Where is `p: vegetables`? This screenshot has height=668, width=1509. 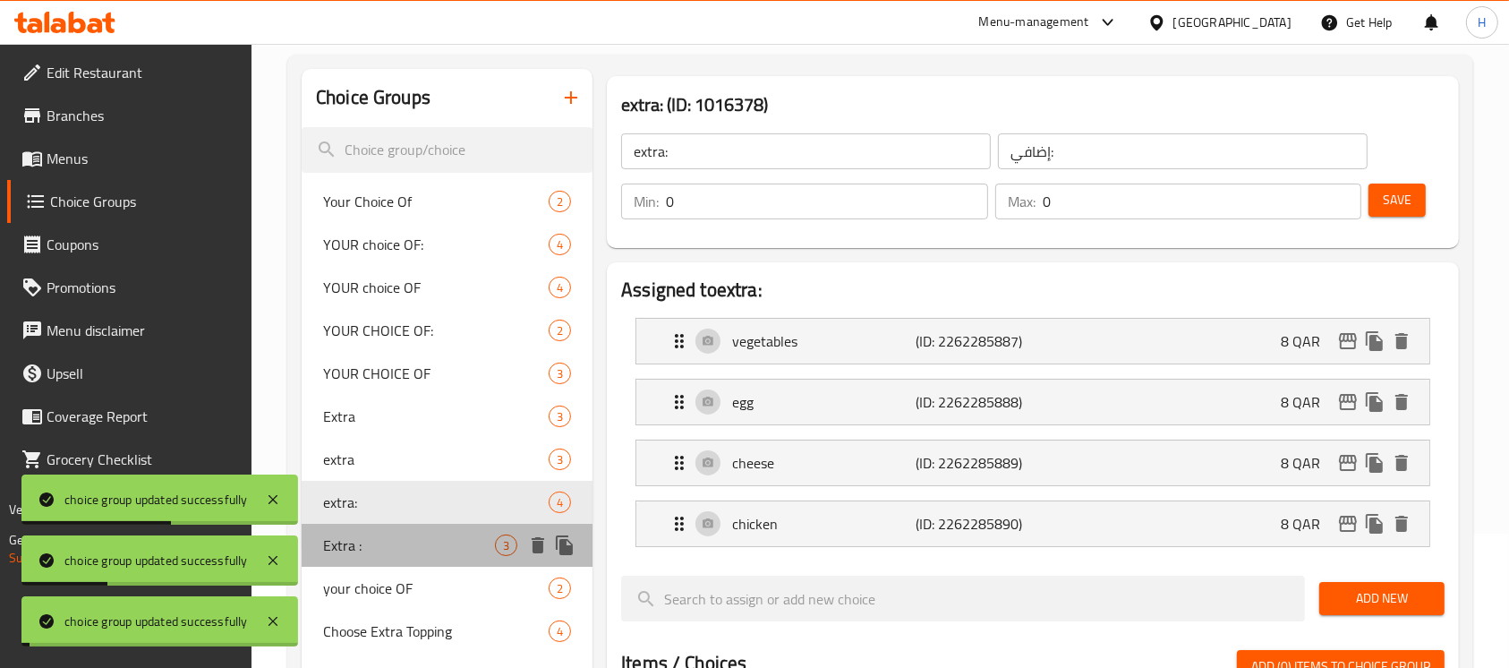 p: vegetables is located at coordinates (823, 341).